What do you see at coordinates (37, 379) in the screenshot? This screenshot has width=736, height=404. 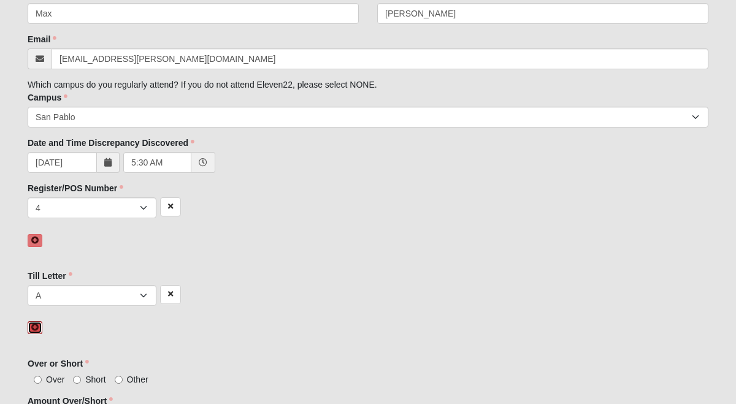 I see `input: Over` at bounding box center [37, 379].